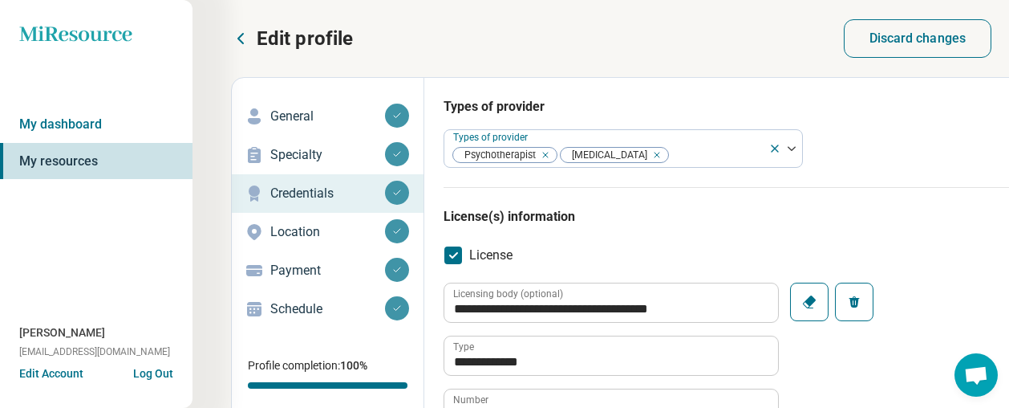  What do you see at coordinates (492, 137) in the screenshot?
I see `label: Types of provider` at bounding box center [492, 137].